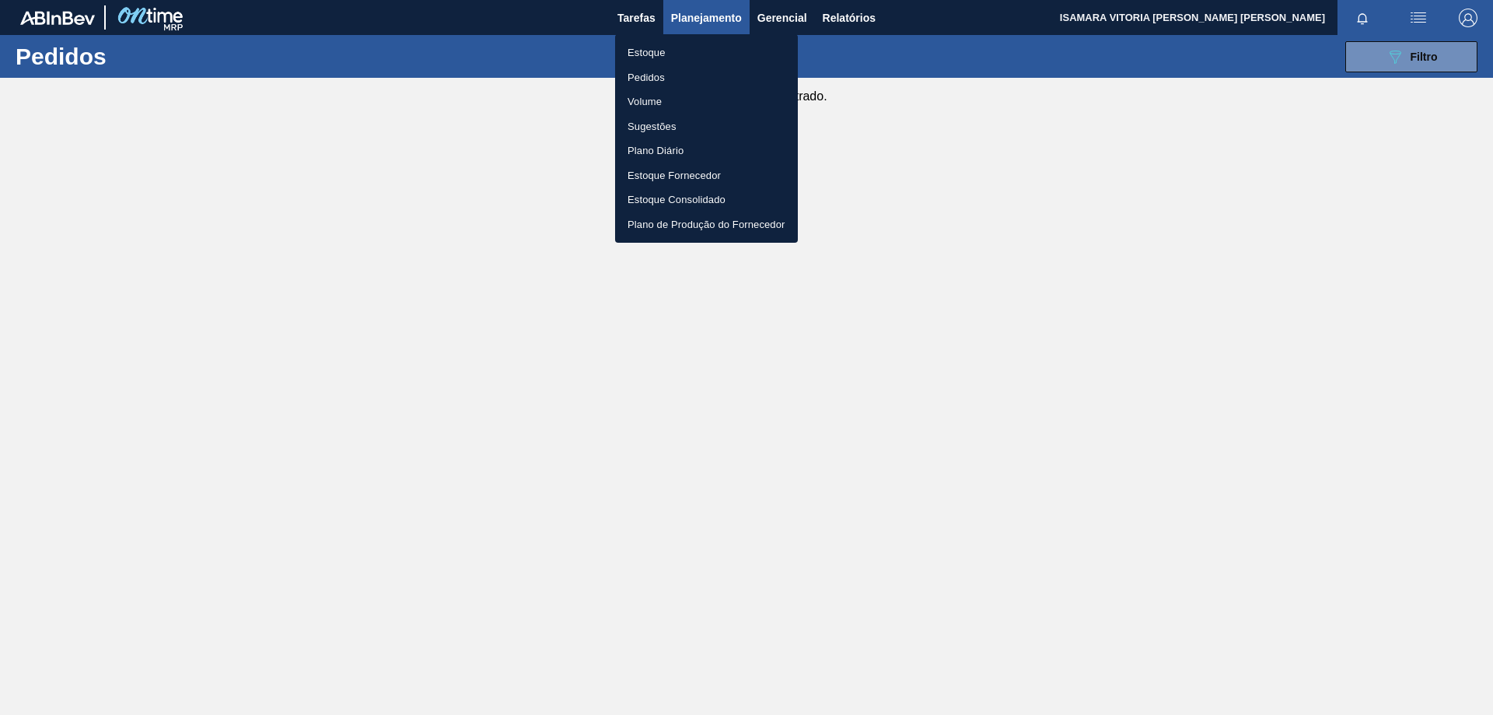  What do you see at coordinates (706, 78) in the screenshot?
I see `a: Pedidos` at bounding box center [706, 78].